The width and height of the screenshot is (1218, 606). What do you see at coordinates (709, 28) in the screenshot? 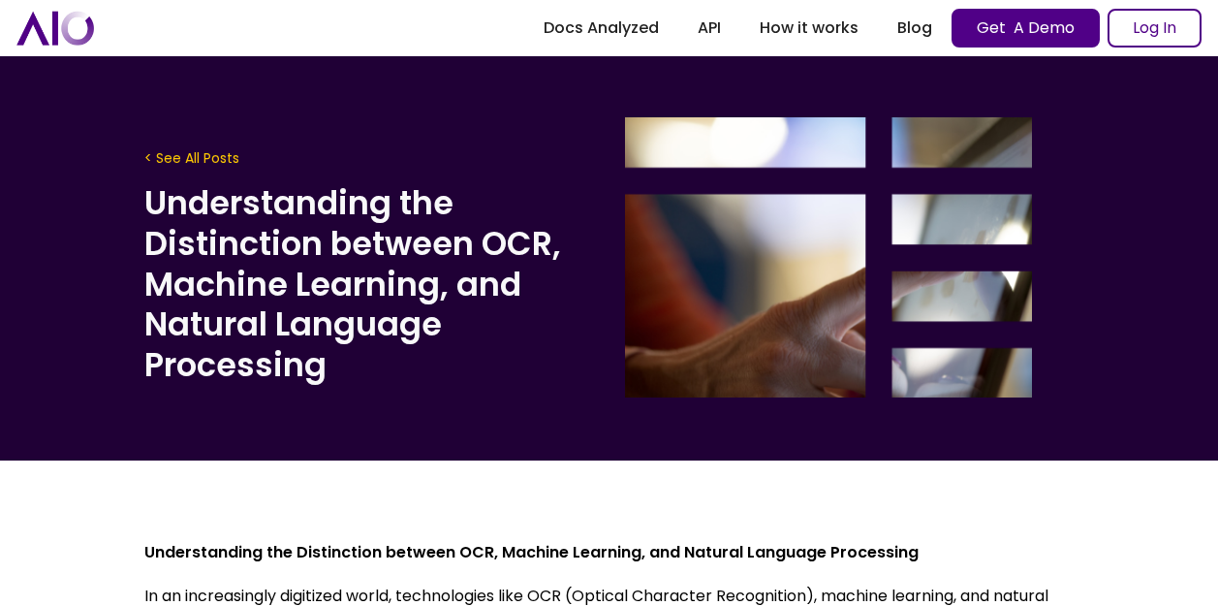
I see `a: API` at bounding box center [709, 28].